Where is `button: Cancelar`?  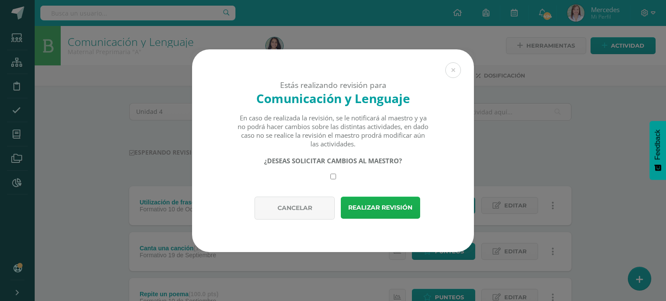
button: Cancelar is located at coordinates (294, 208).